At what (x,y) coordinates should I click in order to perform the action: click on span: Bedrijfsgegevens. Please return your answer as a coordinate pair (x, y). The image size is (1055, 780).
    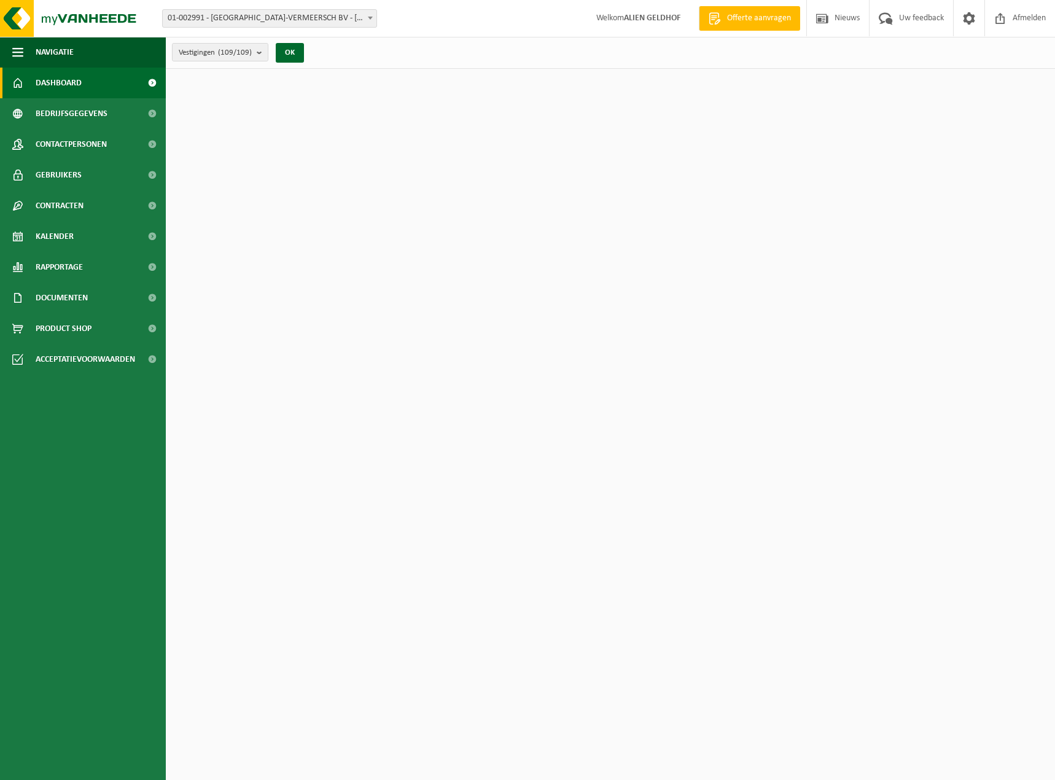
    Looking at the image, I should click on (71, 114).